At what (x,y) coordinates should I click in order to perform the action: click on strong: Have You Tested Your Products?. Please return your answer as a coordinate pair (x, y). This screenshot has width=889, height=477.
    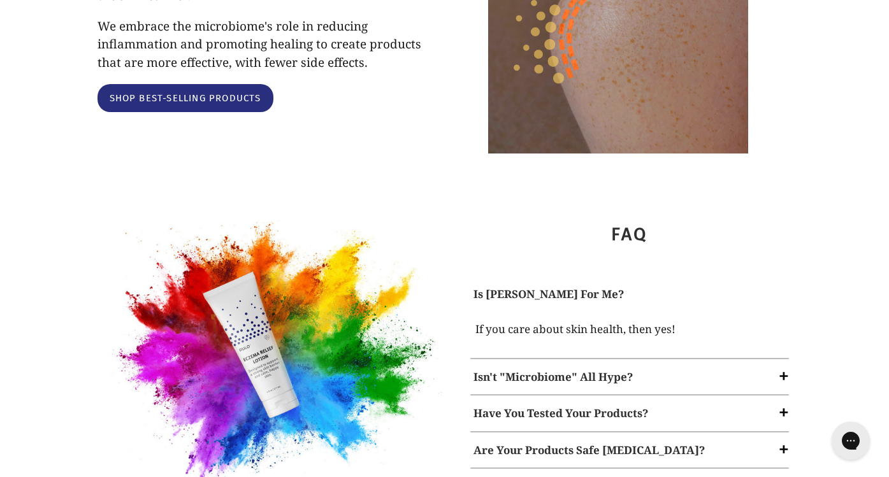
    Looking at the image, I should click on (561, 413).